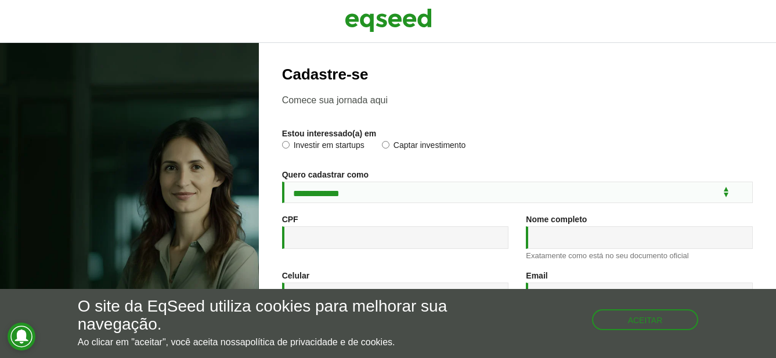 The height and width of the screenshot is (358, 776). Describe the element at coordinates (556, 219) in the screenshot. I see `label: Nome completo` at that location.